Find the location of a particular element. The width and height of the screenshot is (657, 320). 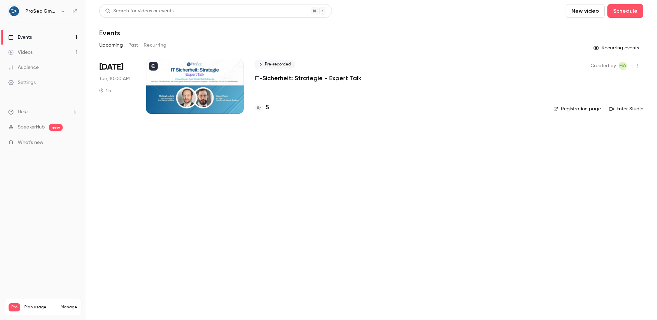

div: Events is located at coordinates (20, 37).